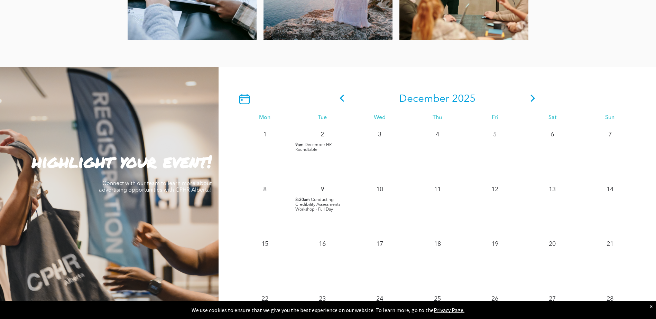 The image size is (656, 319). Describe the element at coordinates (495, 135) in the screenshot. I see `p: 5` at that location.